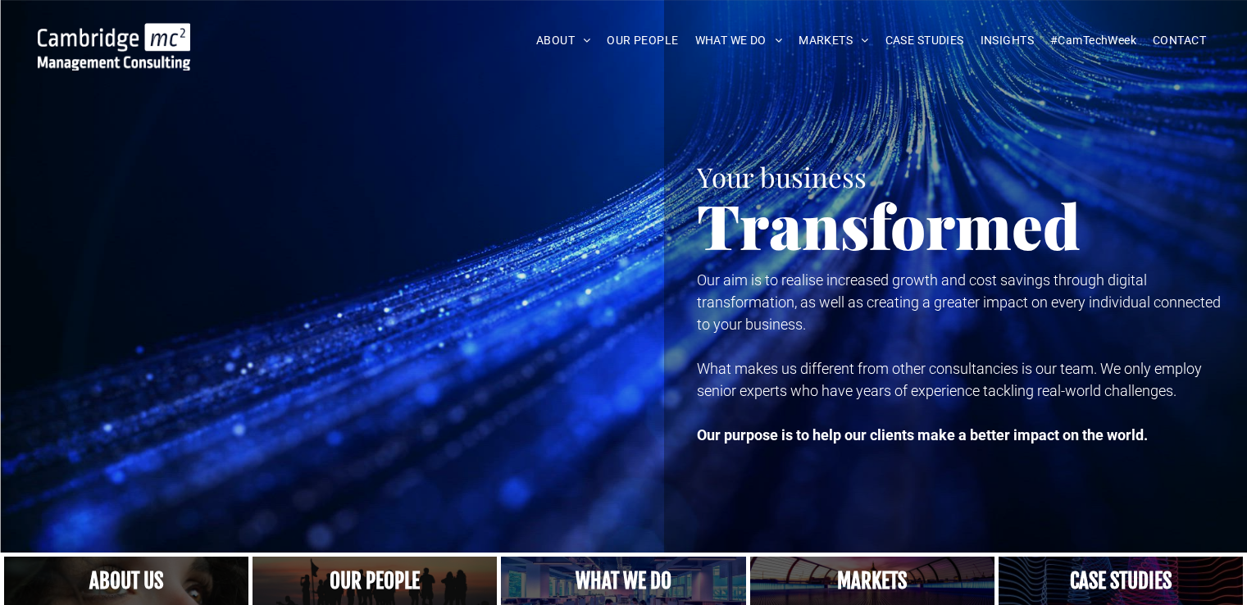 The height and width of the screenshot is (605, 1247). Describe the element at coordinates (563, 40) in the screenshot. I see `a: ABOUT` at that location.